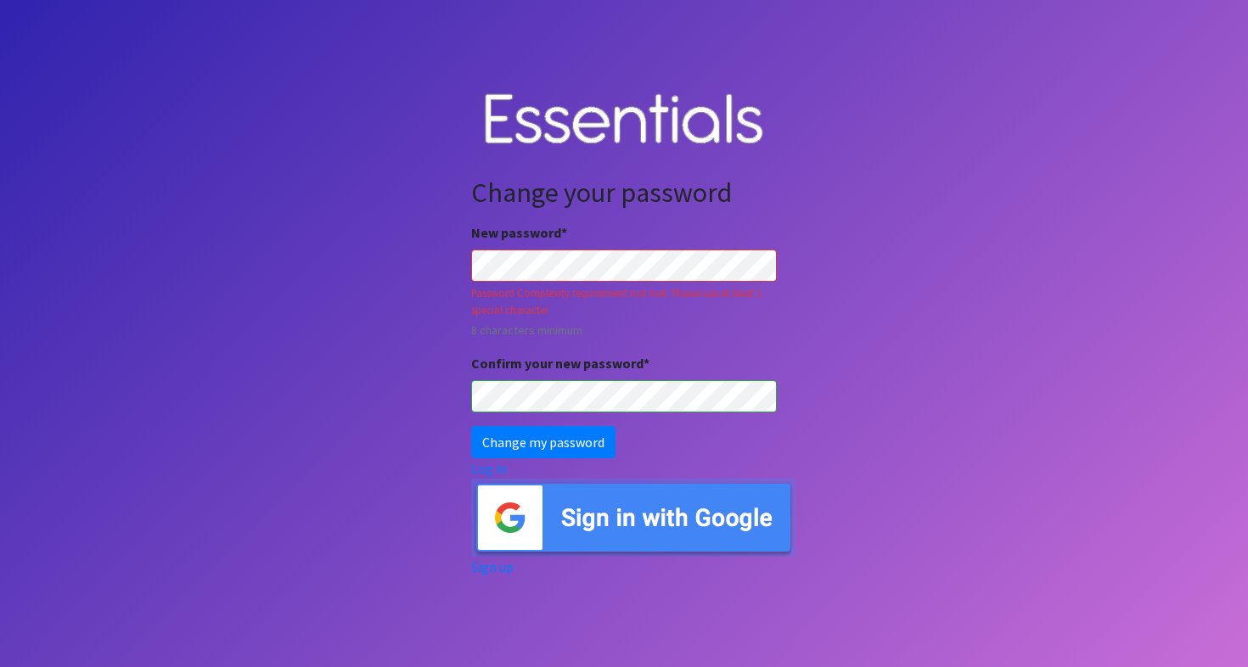  What do you see at coordinates (489, 469) in the screenshot?
I see `a: Log in` at bounding box center [489, 469].